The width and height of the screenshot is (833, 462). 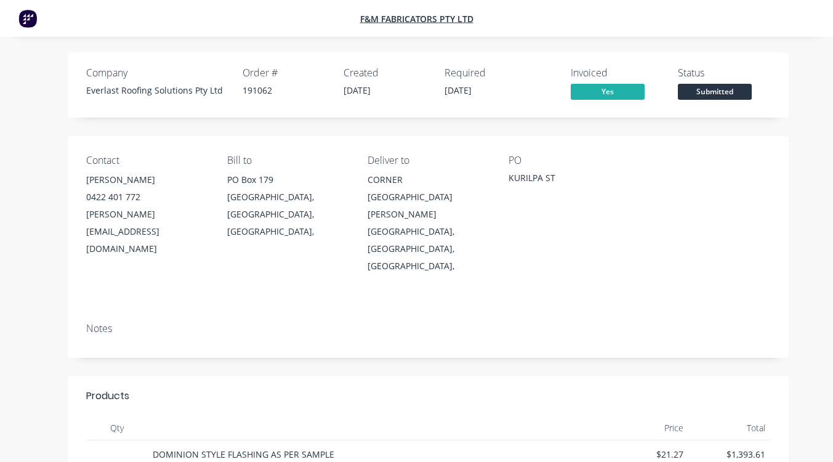 What do you see at coordinates (157, 90) in the screenshot?
I see `div: Everlast Roofing Solutions Pty Ltd` at bounding box center [157, 90].